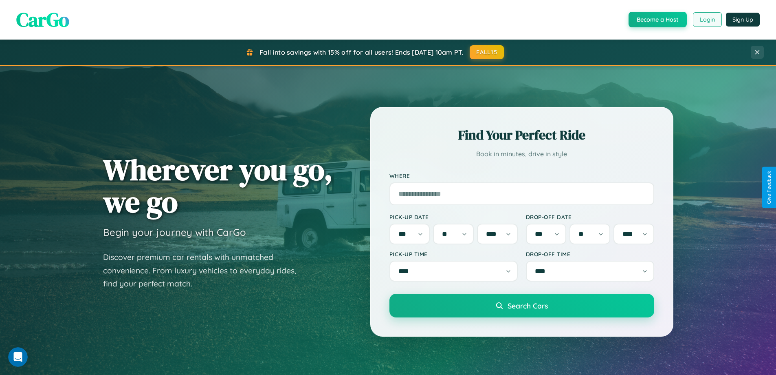 The height and width of the screenshot is (375, 776). Describe the element at coordinates (590, 254) in the screenshot. I see `label: Drop-off Time` at that location.